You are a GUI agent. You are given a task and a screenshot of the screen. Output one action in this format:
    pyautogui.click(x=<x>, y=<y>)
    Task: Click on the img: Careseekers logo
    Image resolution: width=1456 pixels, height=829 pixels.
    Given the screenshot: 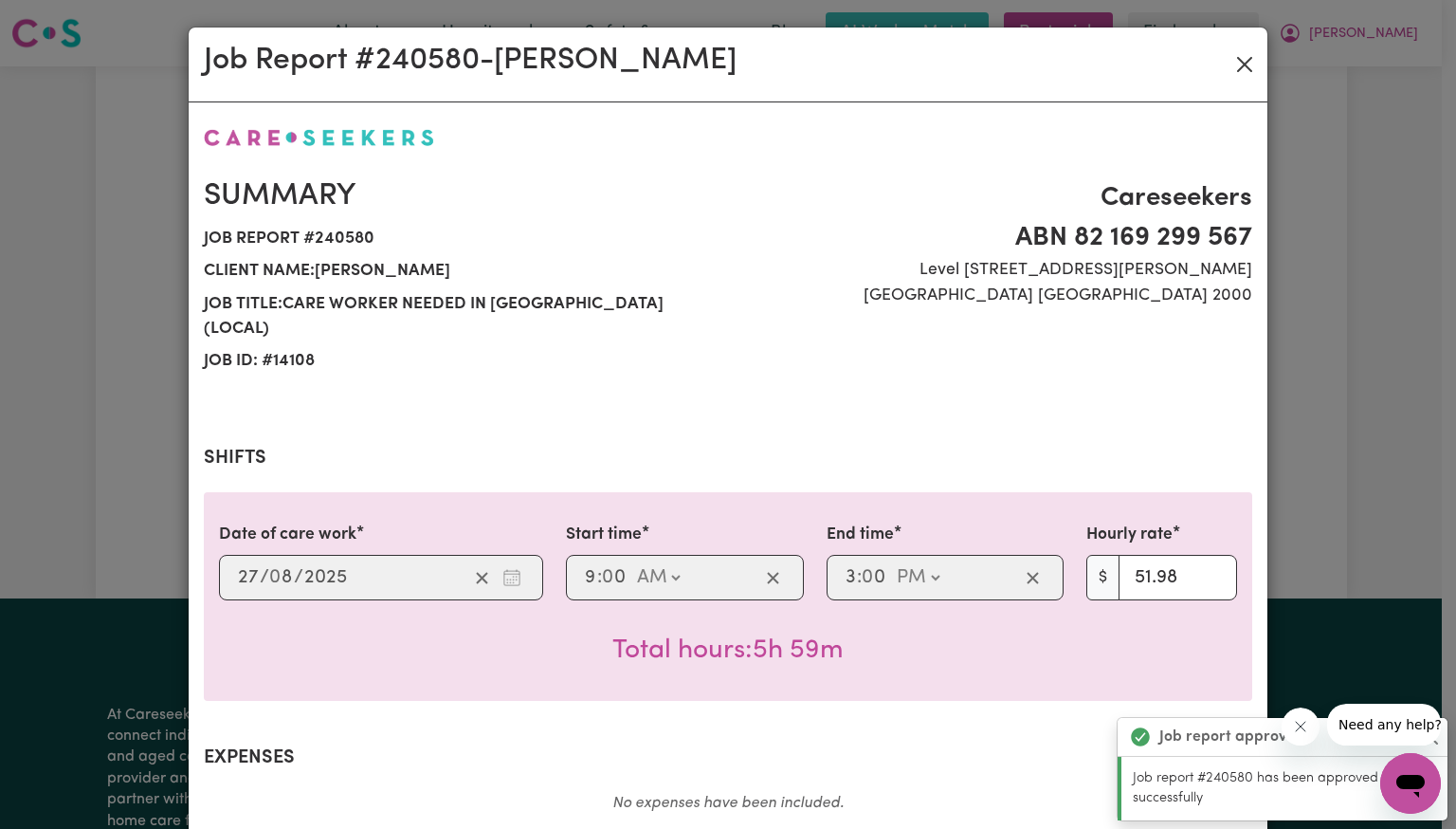 What is the action you would take?
    pyautogui.click(x=319, y=138)
    